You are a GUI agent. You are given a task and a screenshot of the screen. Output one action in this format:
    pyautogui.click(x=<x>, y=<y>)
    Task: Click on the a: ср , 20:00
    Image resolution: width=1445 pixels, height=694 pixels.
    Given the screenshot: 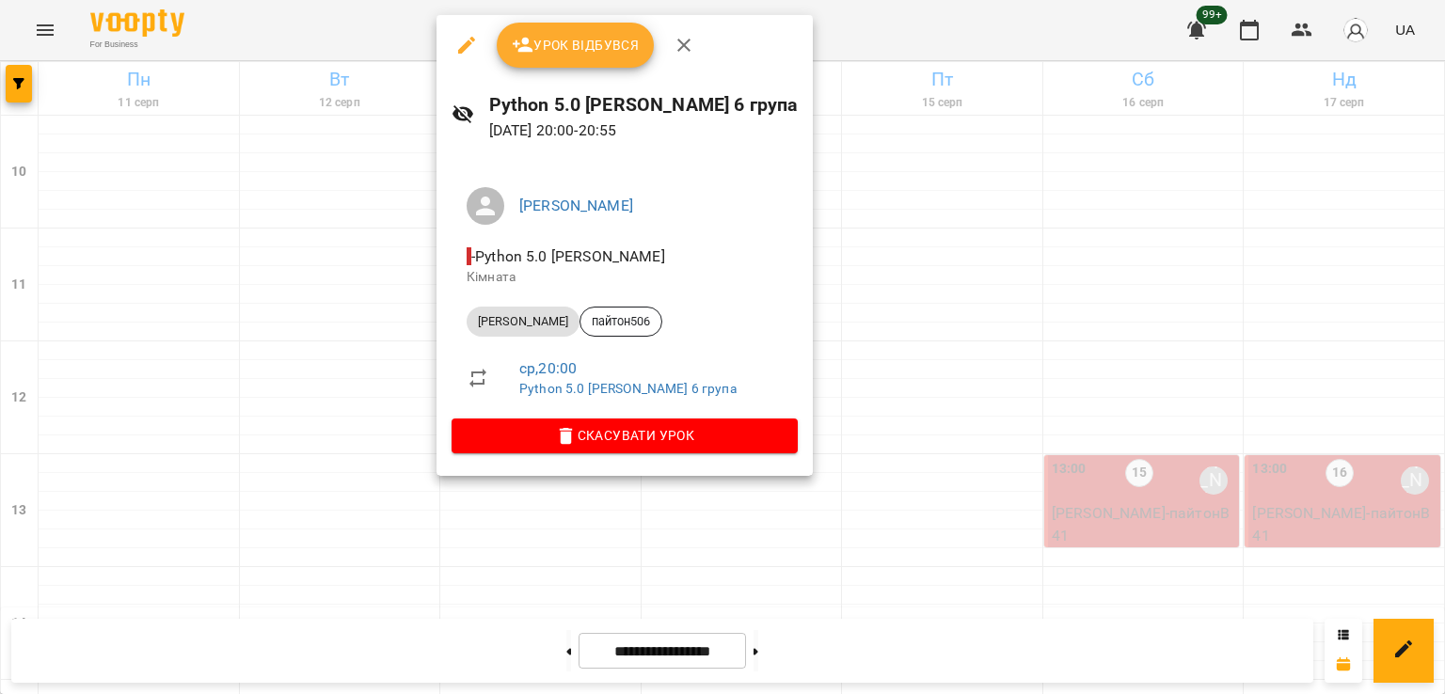 What is the action you would take?
    pyautogui.click(x=548, y=368)
    